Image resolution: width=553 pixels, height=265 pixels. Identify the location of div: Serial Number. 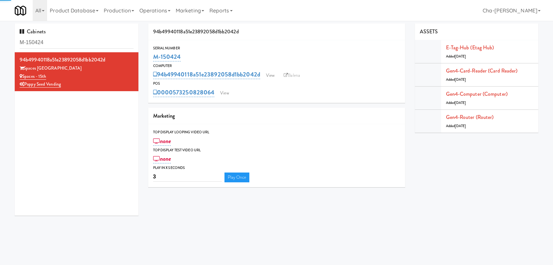
(276, 48).